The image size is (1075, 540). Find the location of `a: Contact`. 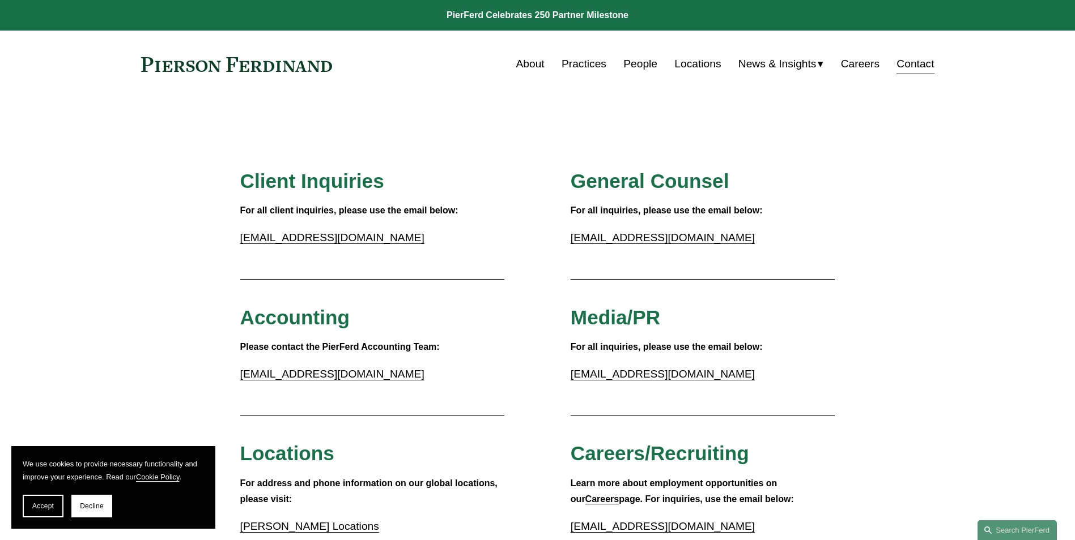

a: Contact is located at coordinates (915, 64).